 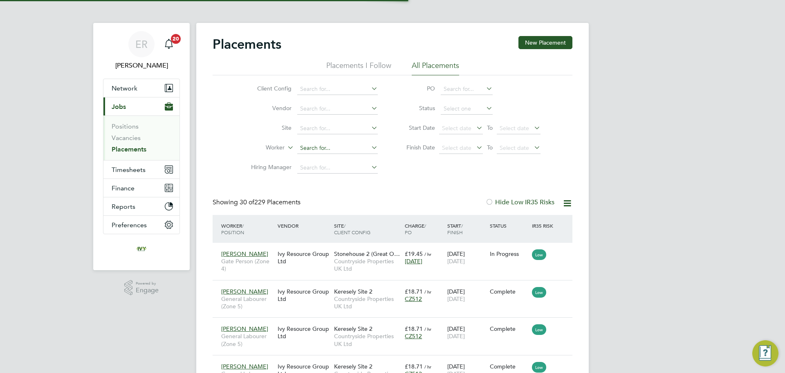 What do you see at coordinates (268, 167) in the screenshot?
I see `label: Hiring Manager` at bounding box center [268, 167].